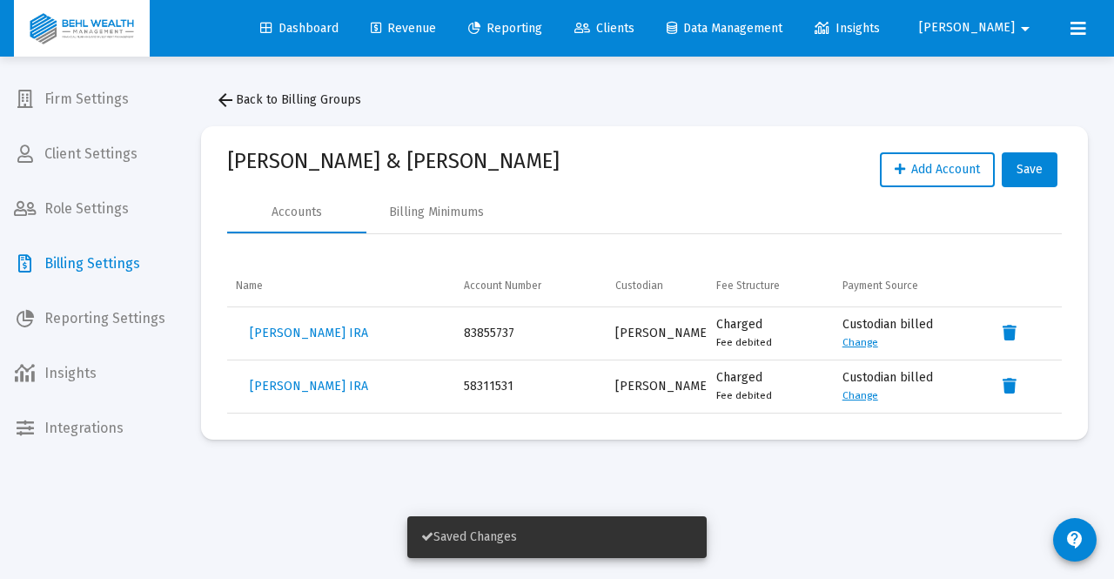 The height and width of the screenshot is (579, 1114). I want to click on div: Name, so click(249, 286).